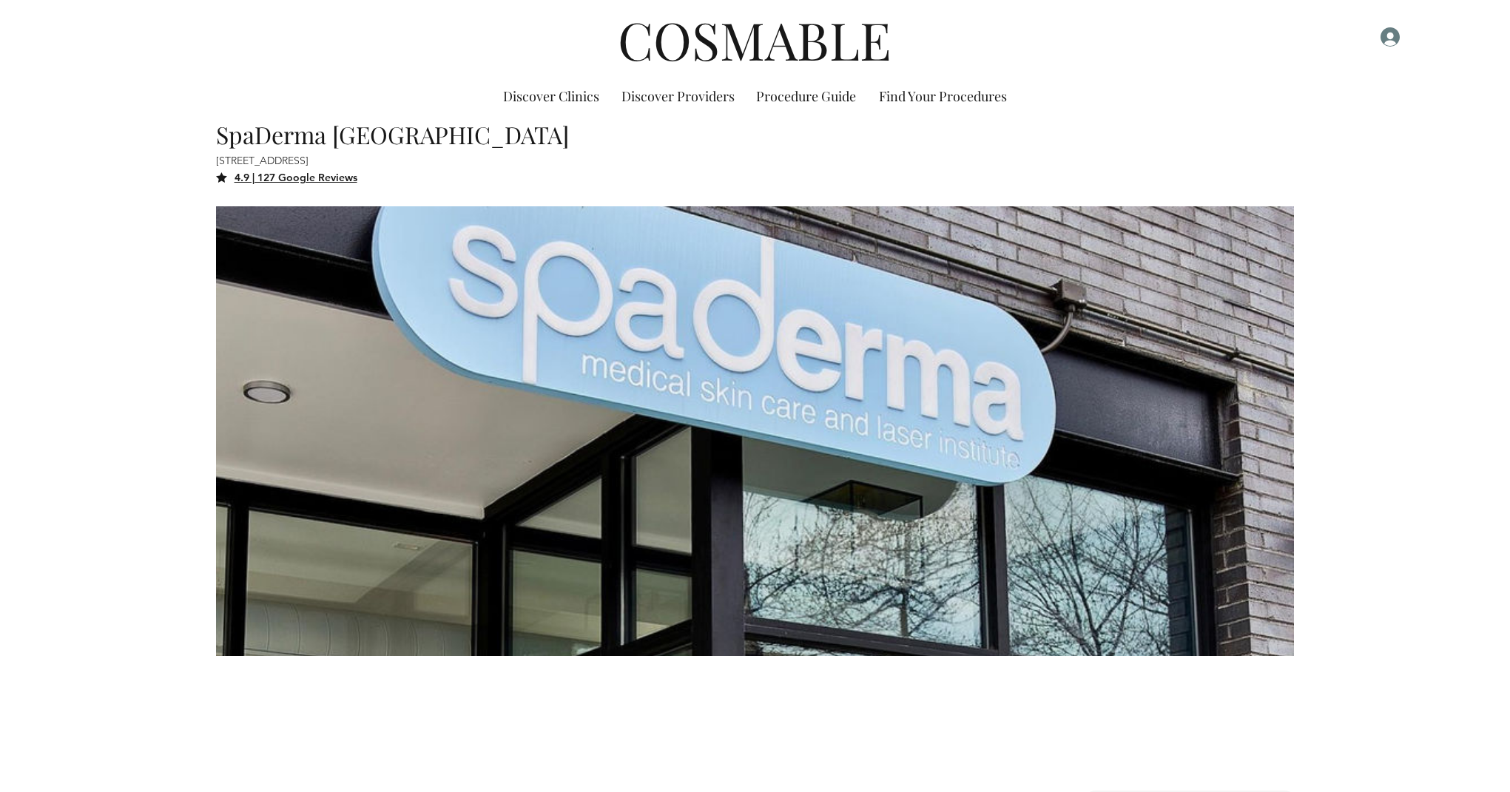 The width and height of the screenshot is (1510, 792). What do you see at coordinates (1428, 37) in the screenshot?
I see `span: Sign Up` at bounding box center [1428, 37].